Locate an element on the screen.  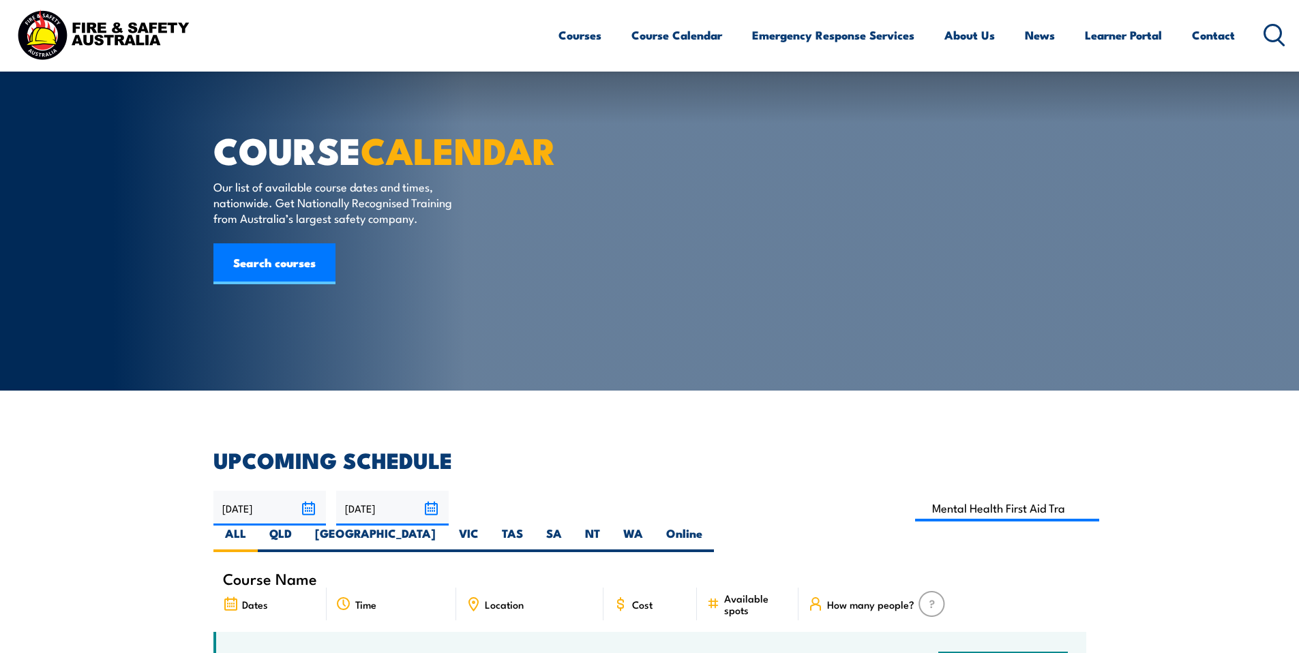
label: Online is located at coordinates (684, 539).